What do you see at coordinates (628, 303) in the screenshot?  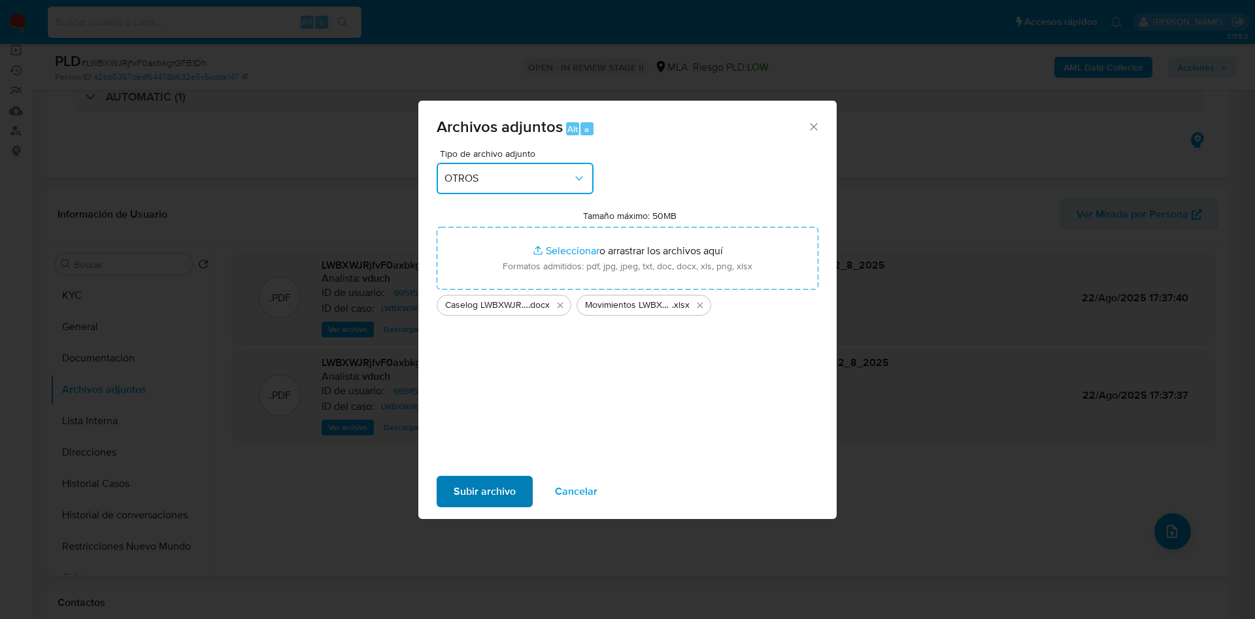 I see `ul: Archivos seleccionados` at bounding box center [628, 303].